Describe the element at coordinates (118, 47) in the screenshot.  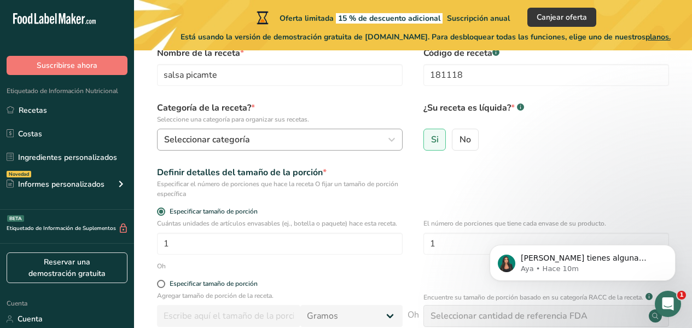
I see `p: Message from Aya, sent Hace 10m` at that location.